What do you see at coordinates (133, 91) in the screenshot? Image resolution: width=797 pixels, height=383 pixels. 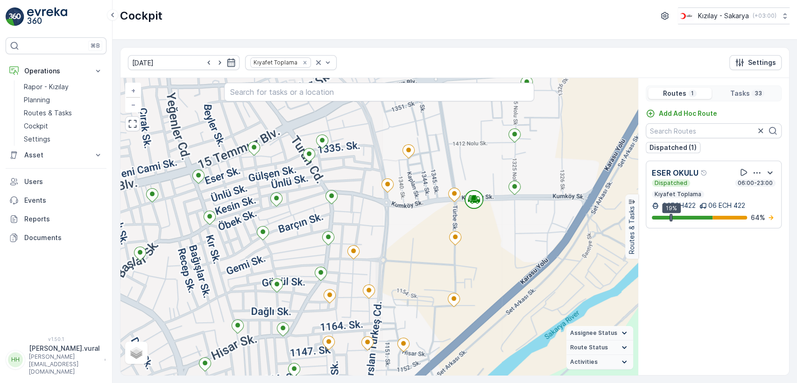 I see `a: Zoom In` at bounding box center [133, 91].